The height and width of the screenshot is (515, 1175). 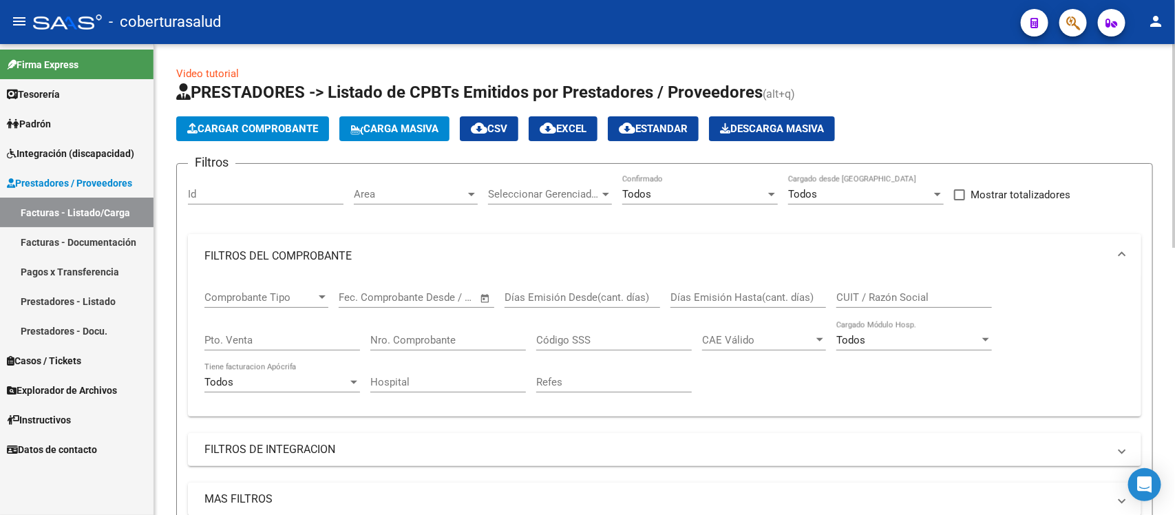 I want to click on button: Open calendar, so click(x=485, y=298).